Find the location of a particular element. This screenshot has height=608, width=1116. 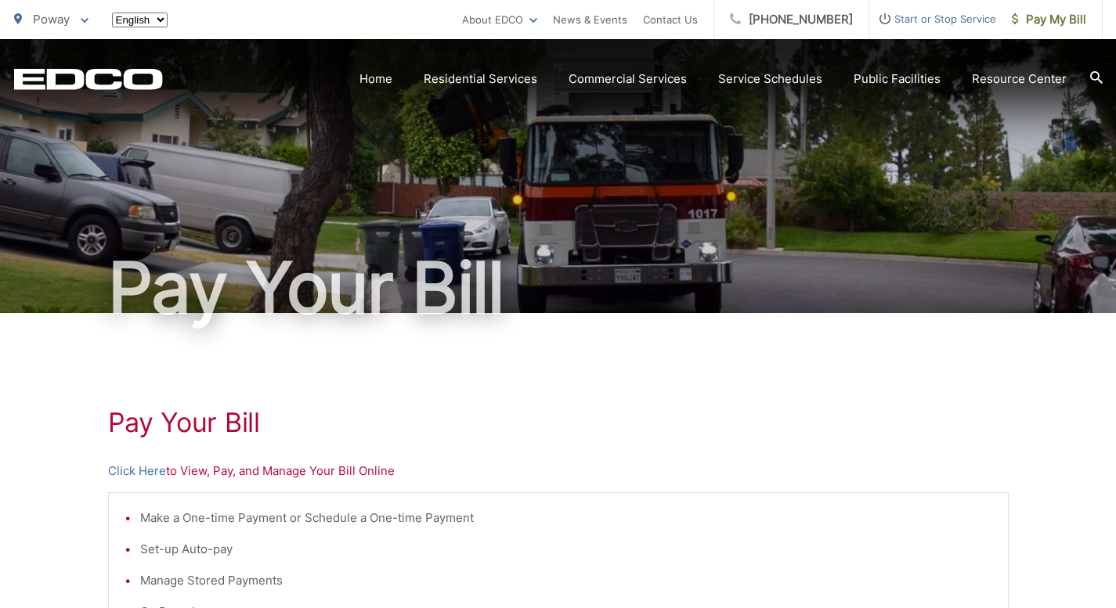

a: Home is located at coordinates (376, 79).